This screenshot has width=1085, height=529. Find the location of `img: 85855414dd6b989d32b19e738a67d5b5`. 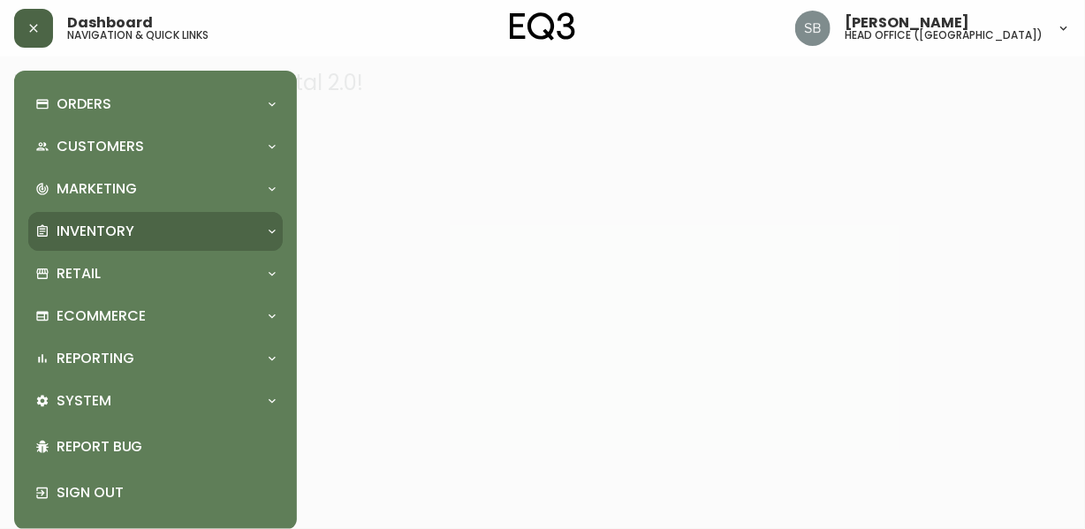

img: 85855414dd6b989d32b19e738a67d5b5 is located at coordinates (813, 28).